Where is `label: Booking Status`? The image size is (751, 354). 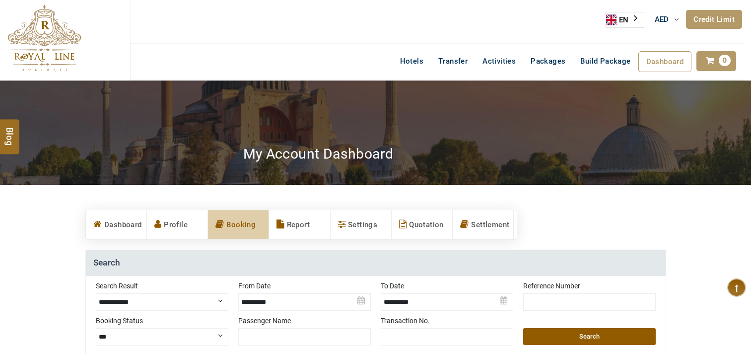 label: Booking Status is located at coordinates (162, 320).